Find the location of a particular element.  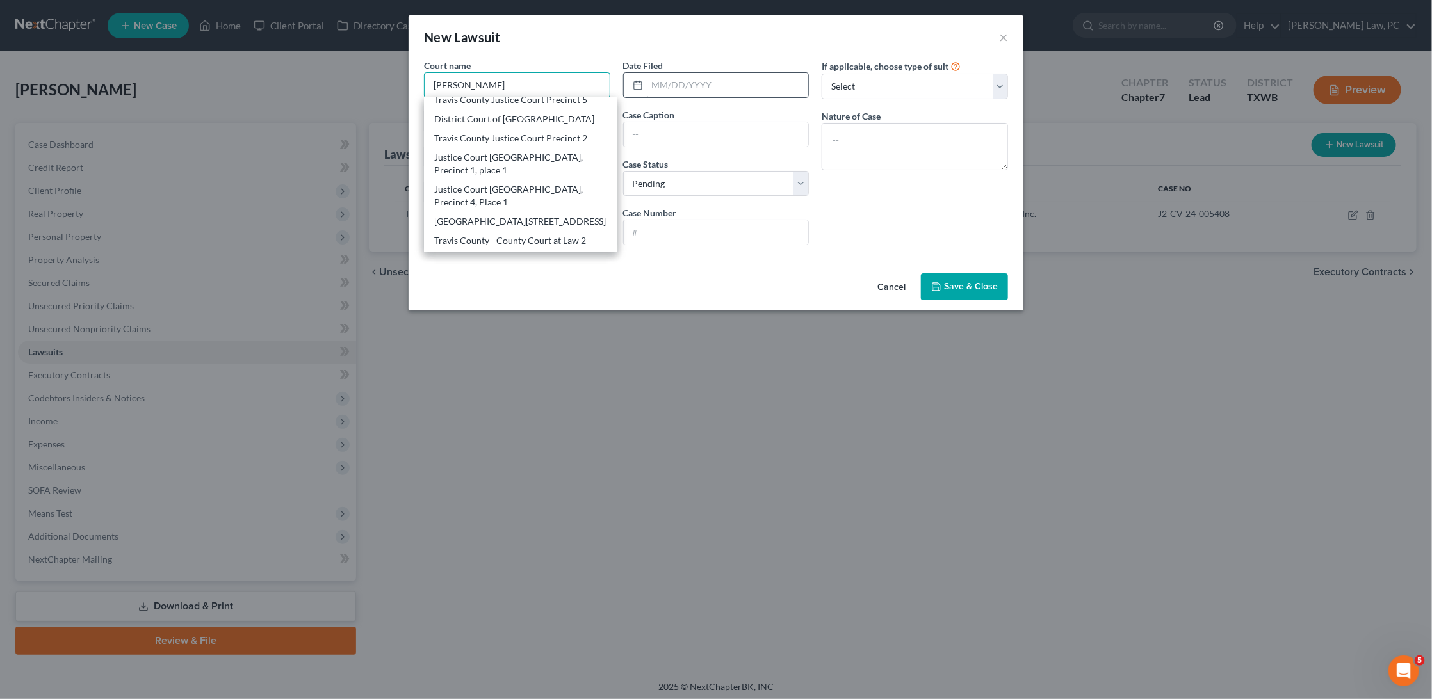

div: Travis County Justice Court Precinct 5 is located at coordinates (520, 100).